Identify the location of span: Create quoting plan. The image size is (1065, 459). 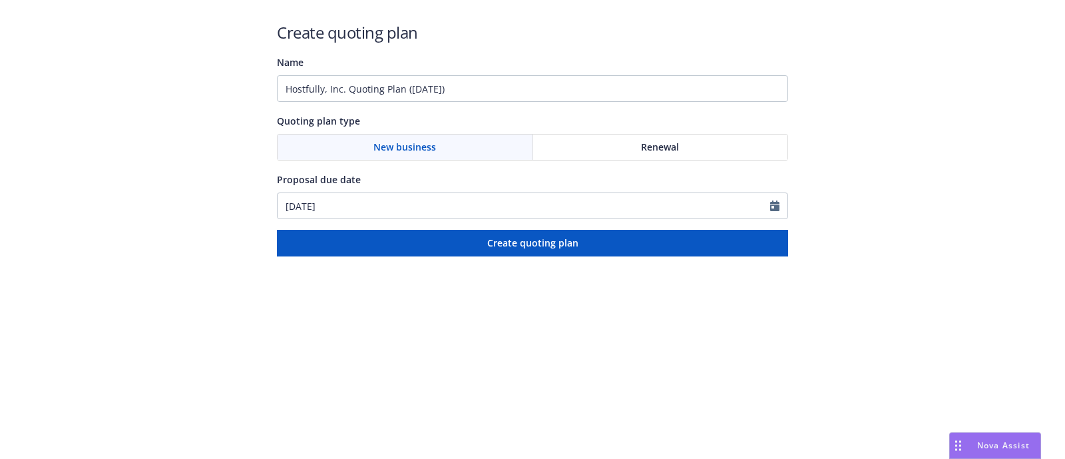
(532, 242).